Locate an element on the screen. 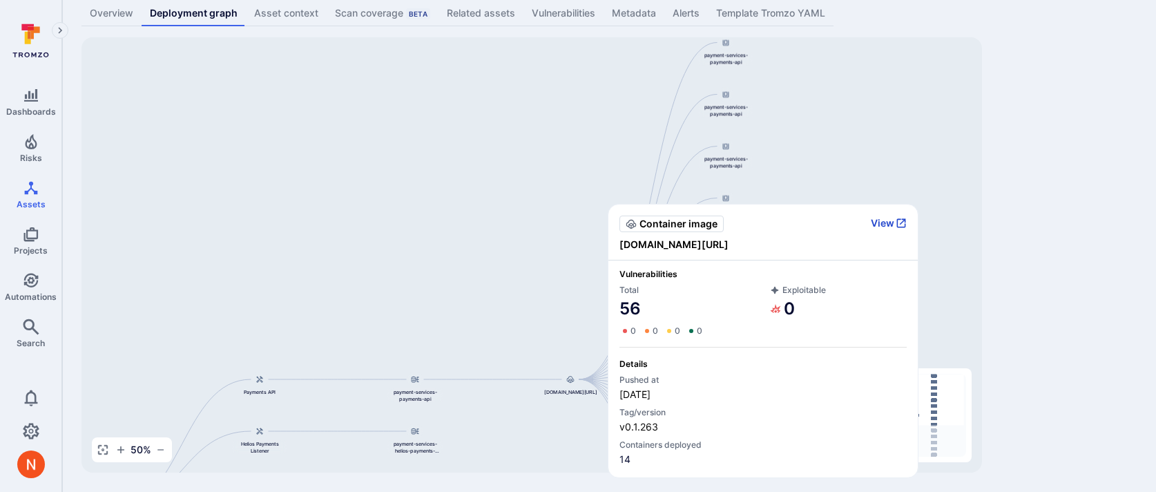 The height and width of the screenshot is (492, 1156). i: Expand navigation menu is located at coordinates (60, 30).